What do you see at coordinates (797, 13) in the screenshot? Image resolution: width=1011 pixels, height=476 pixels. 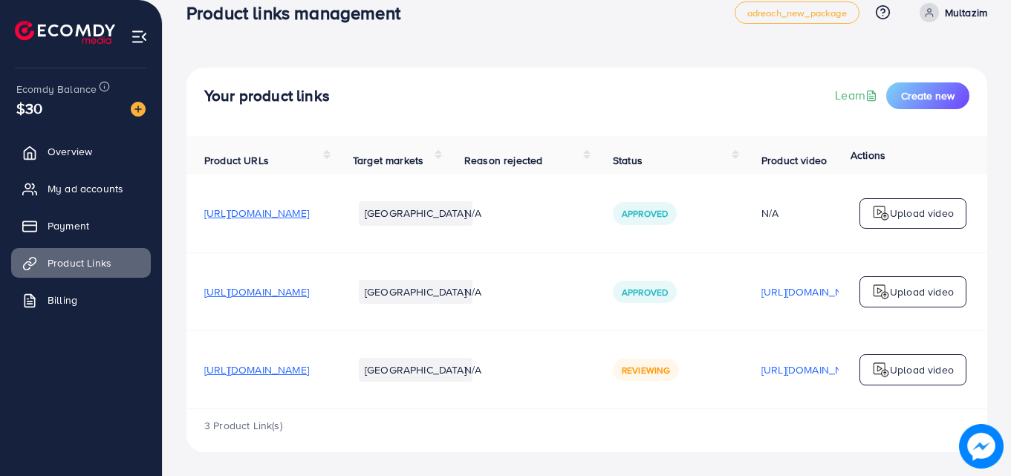 I see `span: adreach_new_package` at bounding box center [797, 13].